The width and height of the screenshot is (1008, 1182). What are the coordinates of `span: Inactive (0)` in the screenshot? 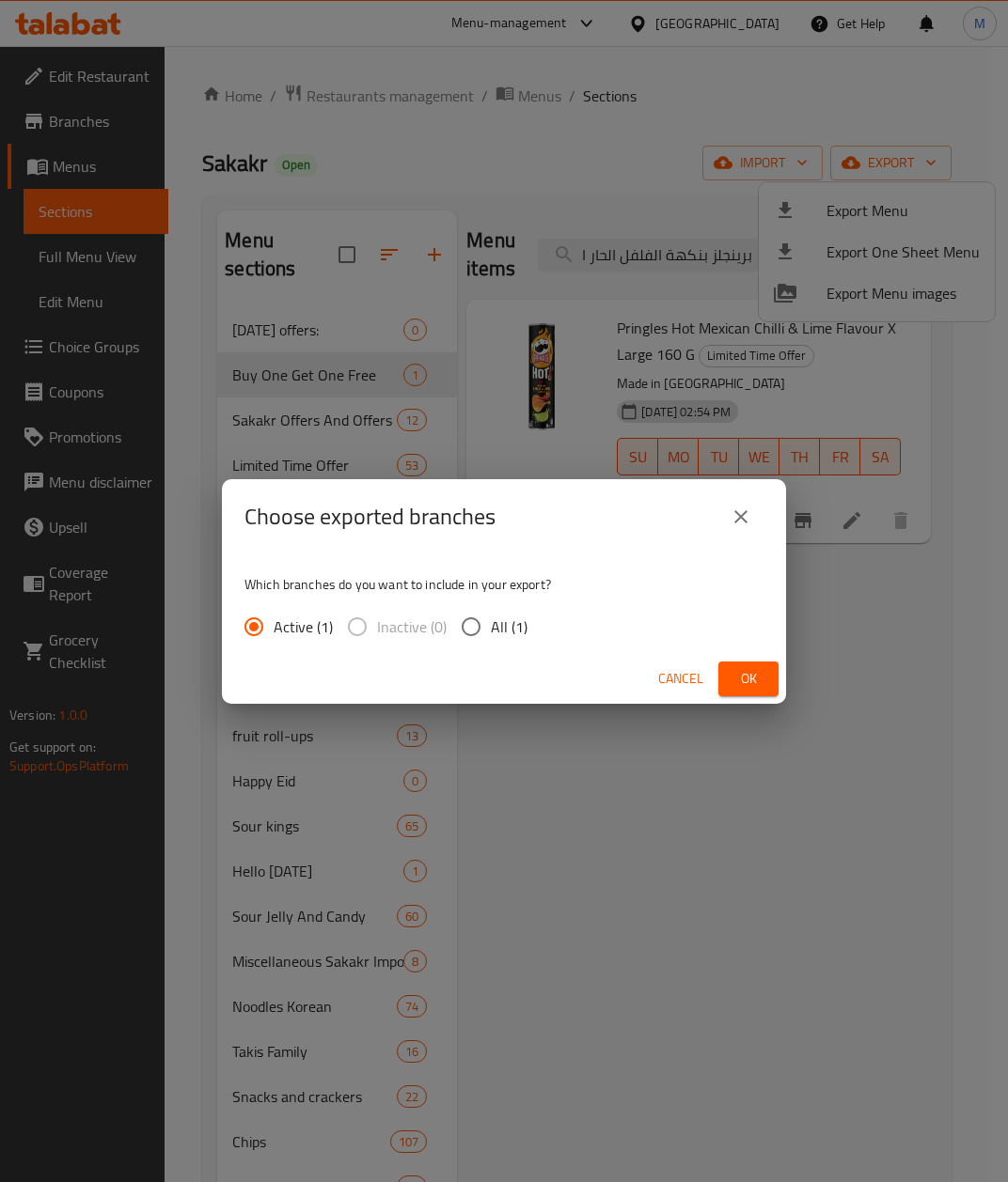 It's located at (412, 627).